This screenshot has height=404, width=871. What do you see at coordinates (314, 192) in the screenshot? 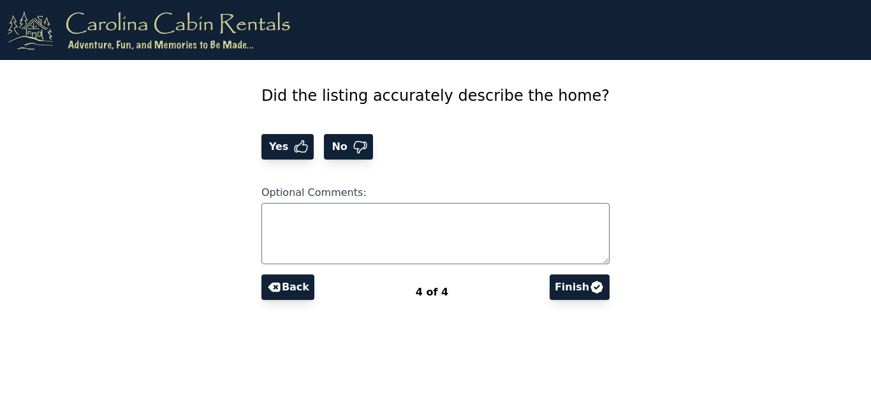
I see `span: Optional Comments:` at bounding box center [314, 192].